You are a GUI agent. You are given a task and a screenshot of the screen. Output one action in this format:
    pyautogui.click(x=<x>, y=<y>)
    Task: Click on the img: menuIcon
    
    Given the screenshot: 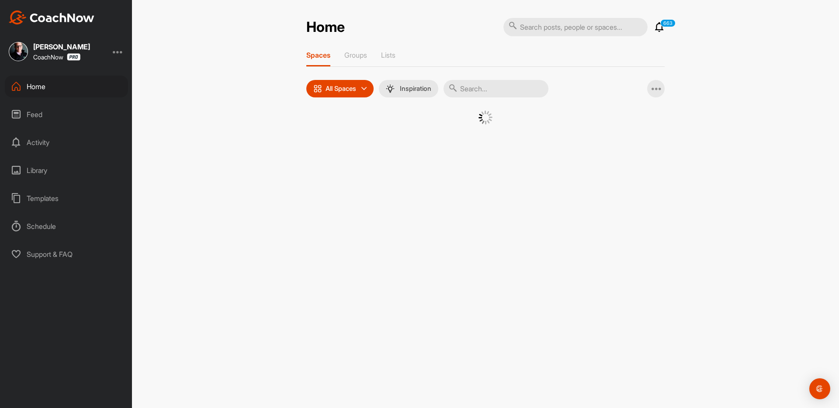 What is the action you would take?
    pyautogui.click(x=390, y=89)
    